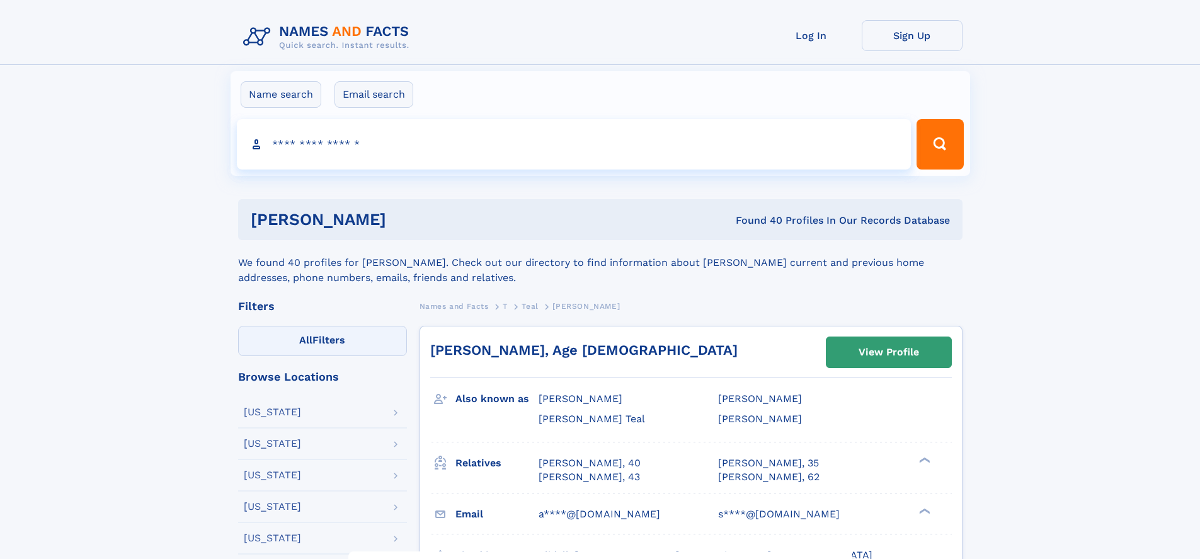 The image size is (1200, 559). Describe the element at coordinates (454, 306) in the screenshot. I see `a: Names and Facts` at that location.